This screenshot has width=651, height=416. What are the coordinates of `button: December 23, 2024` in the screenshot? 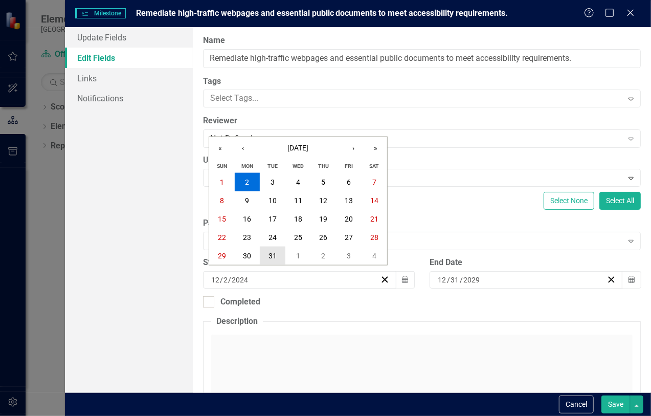 It's located at (247, 237).